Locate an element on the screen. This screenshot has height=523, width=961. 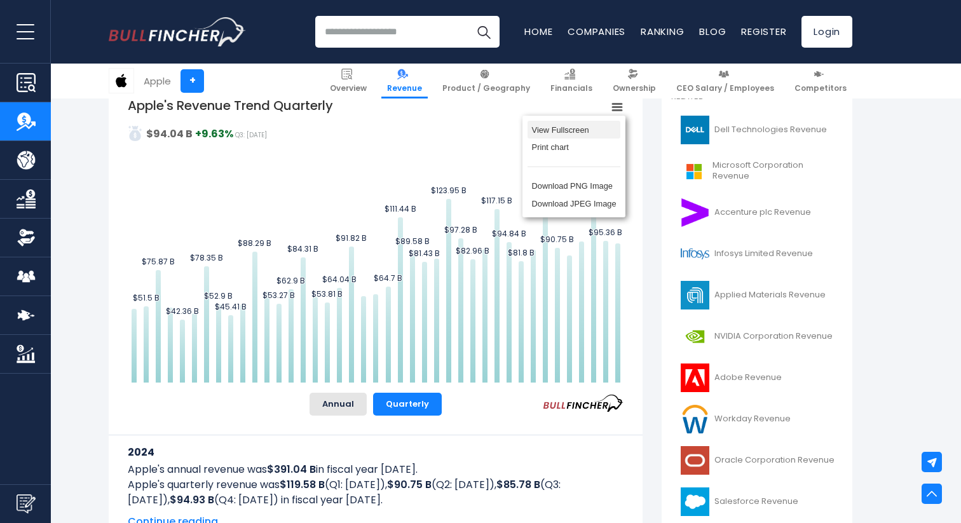
span: CEO Salary / Employees is located at coordinates (725, 88).